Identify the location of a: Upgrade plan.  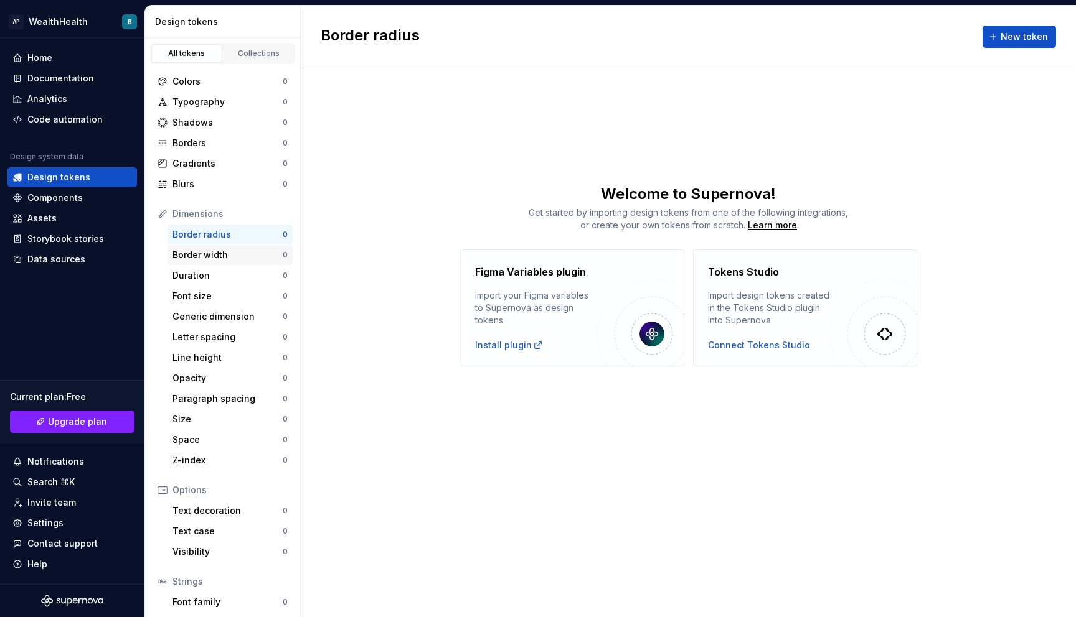
(72, 422).